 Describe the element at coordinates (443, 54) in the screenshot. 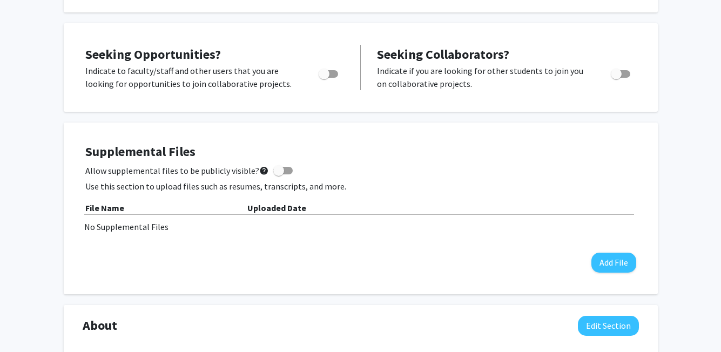

I see `span: Seeking Collaborators?` at that location.